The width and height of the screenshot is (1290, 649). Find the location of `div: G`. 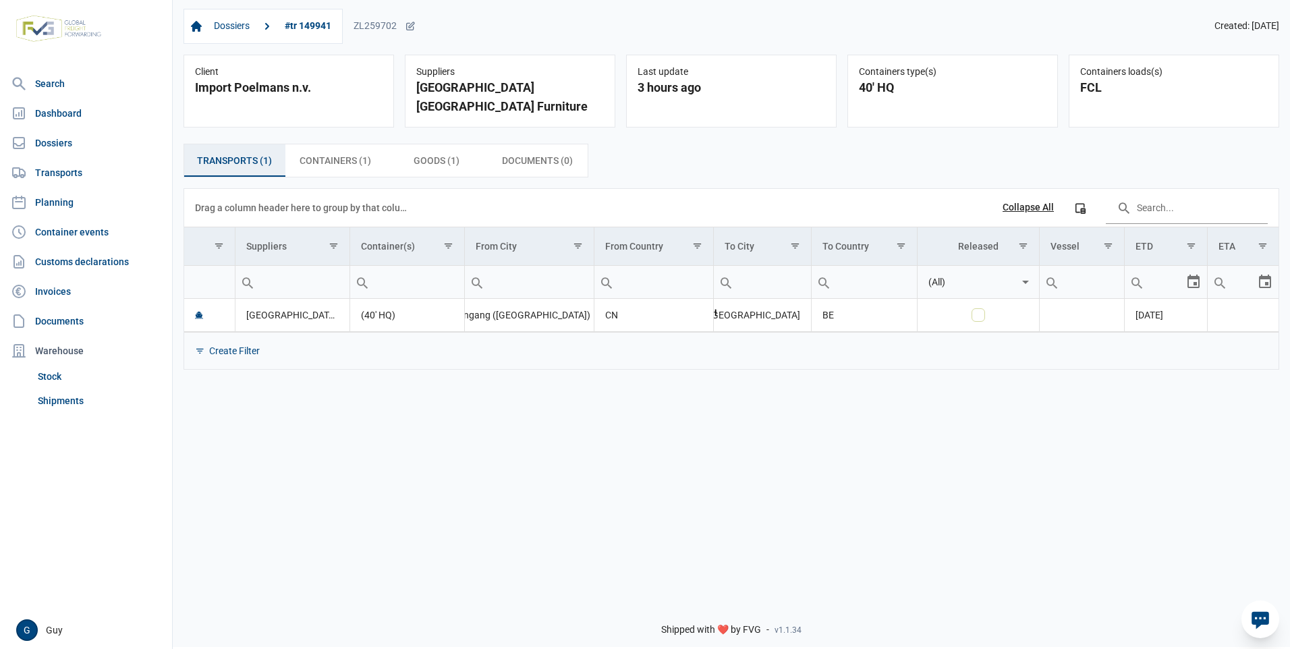

div: G is located at coordinates (27, 630).